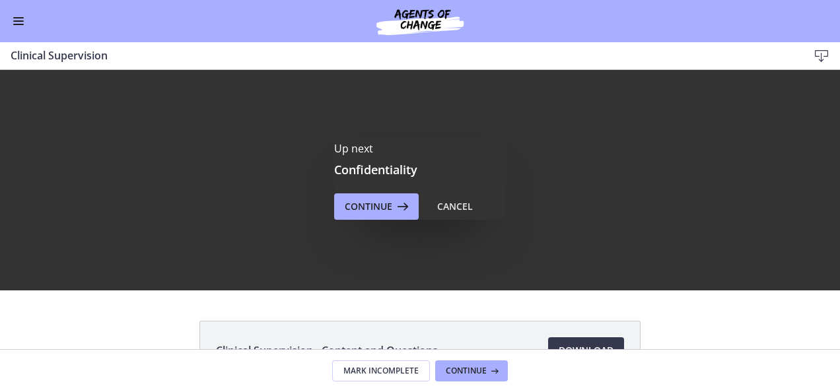  I want to click on img: Agents of Change, so click(420, 21).